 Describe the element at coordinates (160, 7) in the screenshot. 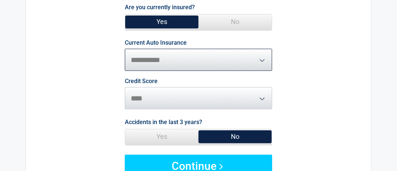

I see `label: Are you currently insured?` at that location.